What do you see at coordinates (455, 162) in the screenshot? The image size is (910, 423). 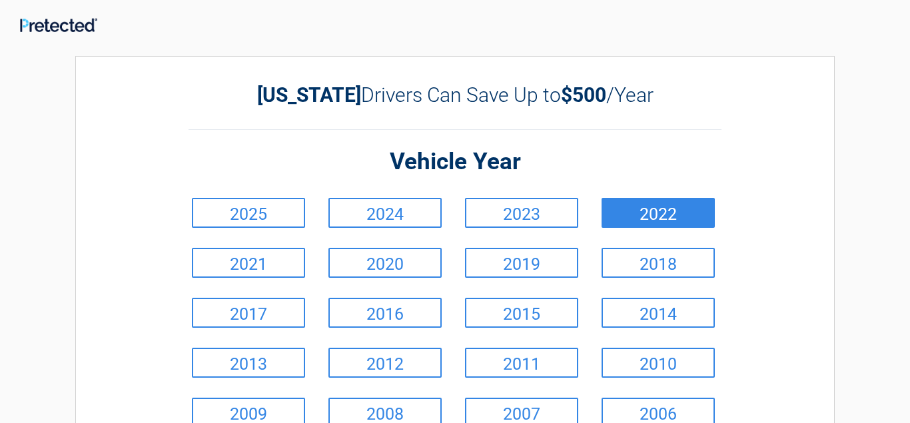 I see `h2: Vehicle Year` at bounding box center [455, 162].